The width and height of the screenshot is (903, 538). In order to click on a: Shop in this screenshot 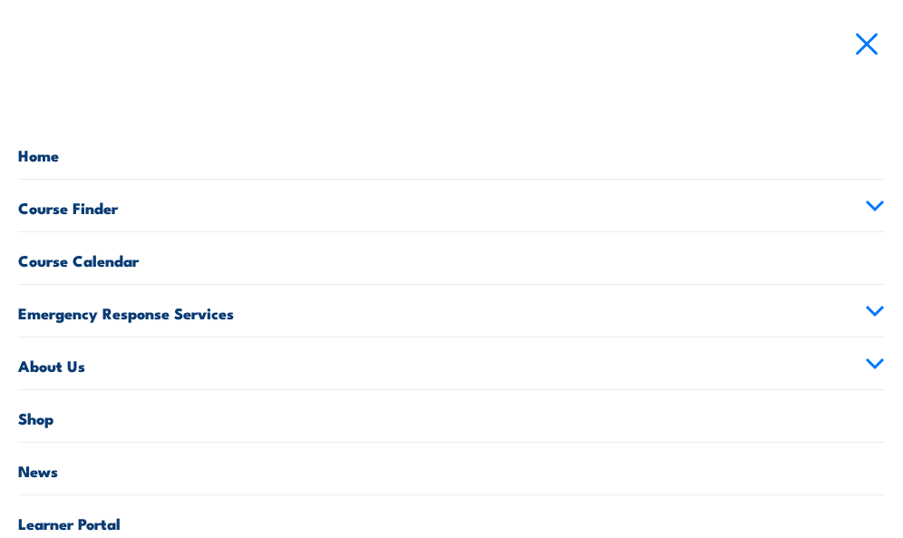, I will do `click(451, 415)`.